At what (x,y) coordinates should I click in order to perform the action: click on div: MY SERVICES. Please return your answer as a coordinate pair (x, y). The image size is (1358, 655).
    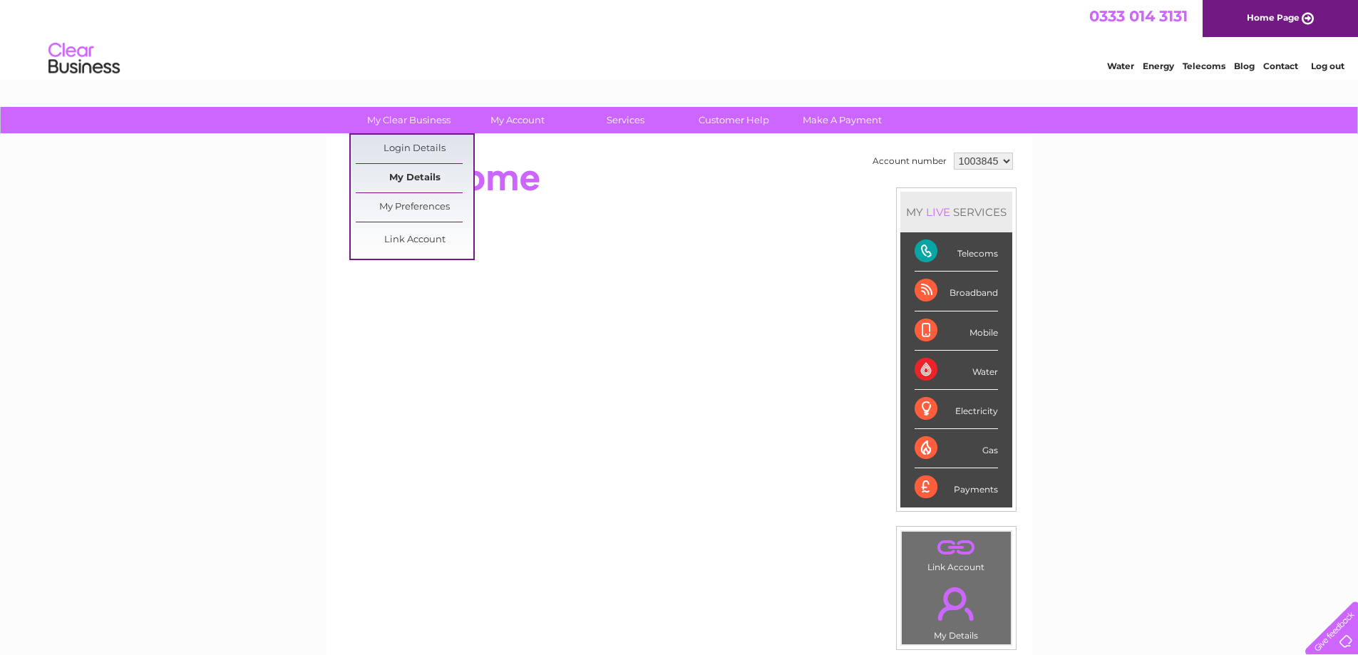
    Looking at the image, I should click on (956, 212).